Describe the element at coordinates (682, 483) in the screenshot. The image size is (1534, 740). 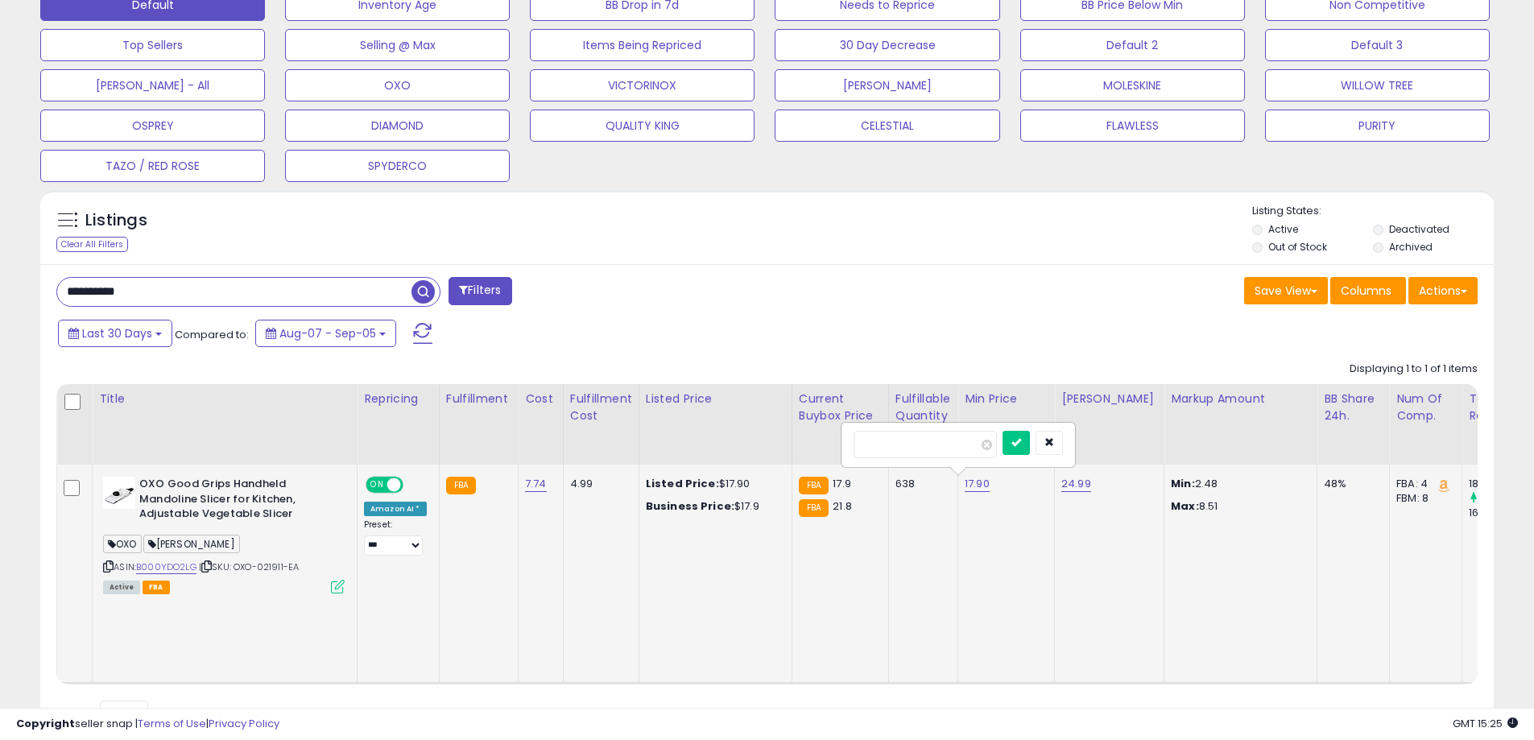
I see `b: Listed Price:` at that location.